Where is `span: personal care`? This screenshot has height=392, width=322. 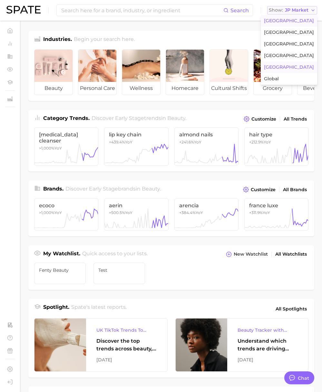
span: personal care is located at coordinates (97, 88).